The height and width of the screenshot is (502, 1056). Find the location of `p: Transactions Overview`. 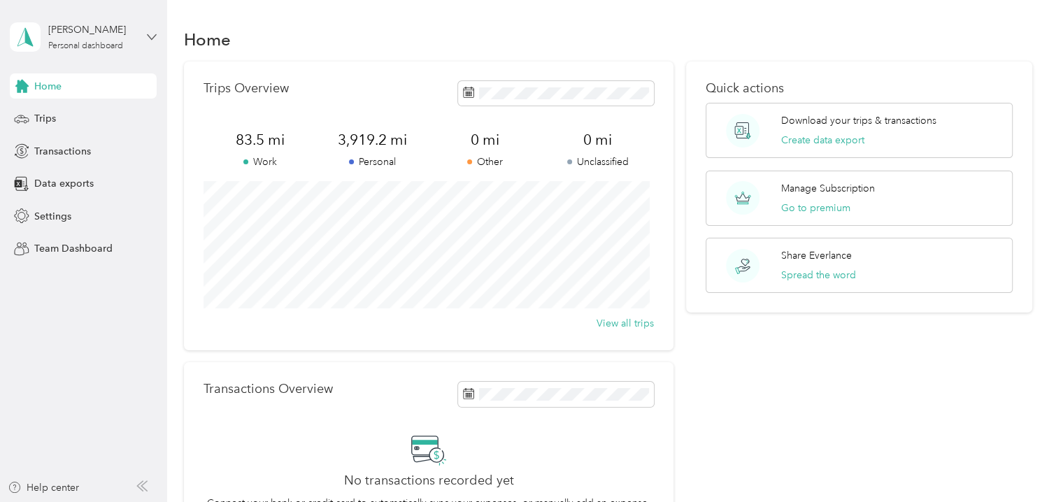

p: Transactions Overview is located at coordinates (268, 389).